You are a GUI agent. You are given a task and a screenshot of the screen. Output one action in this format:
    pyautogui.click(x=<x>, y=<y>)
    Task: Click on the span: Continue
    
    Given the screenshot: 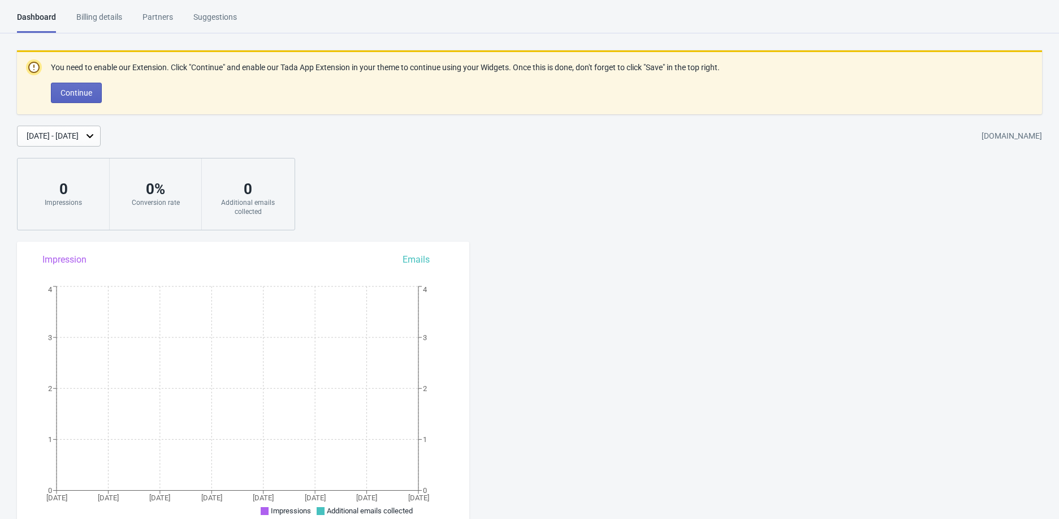 What is the action you would take?
    pyautogui.click(x=76, y=93)
    